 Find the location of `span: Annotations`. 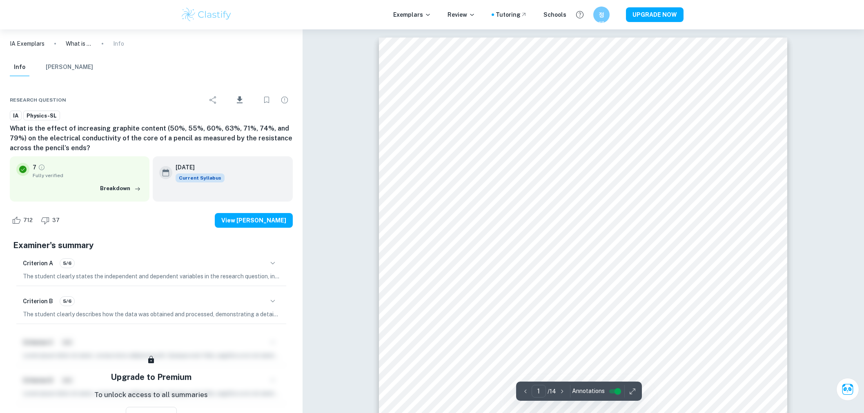

span: Annotations is located at coordinates (588, 391).